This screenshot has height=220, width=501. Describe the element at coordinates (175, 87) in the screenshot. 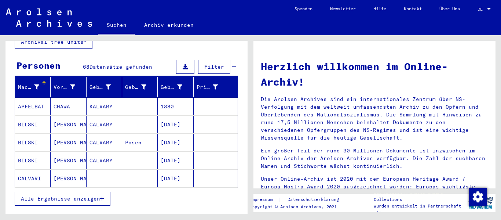

I see `mat-header-cell: Geburtsdatum` at that location.